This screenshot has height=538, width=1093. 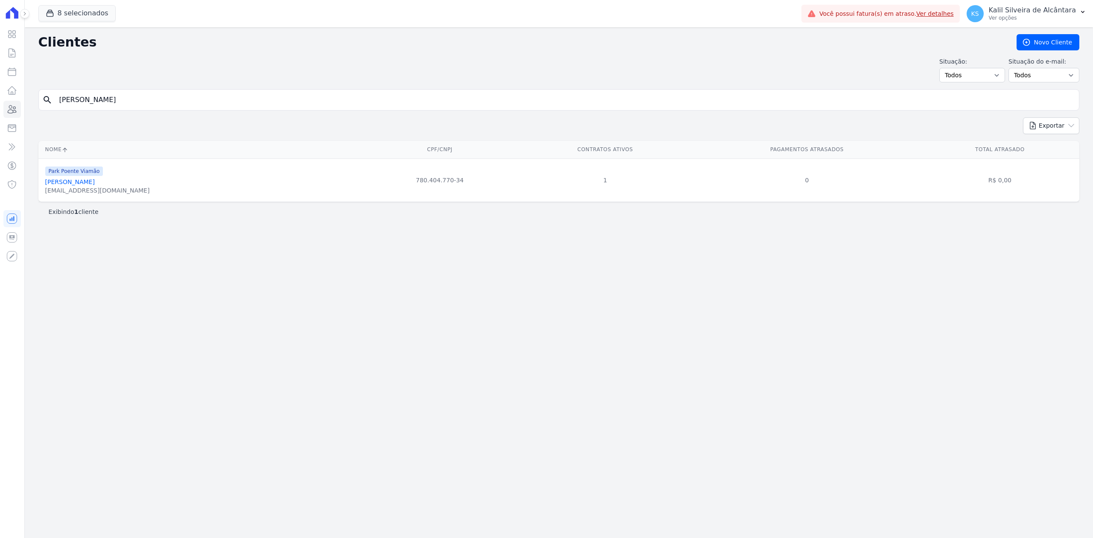 I want to click on td: 780.404.770-34, so click(x=440, y=180).